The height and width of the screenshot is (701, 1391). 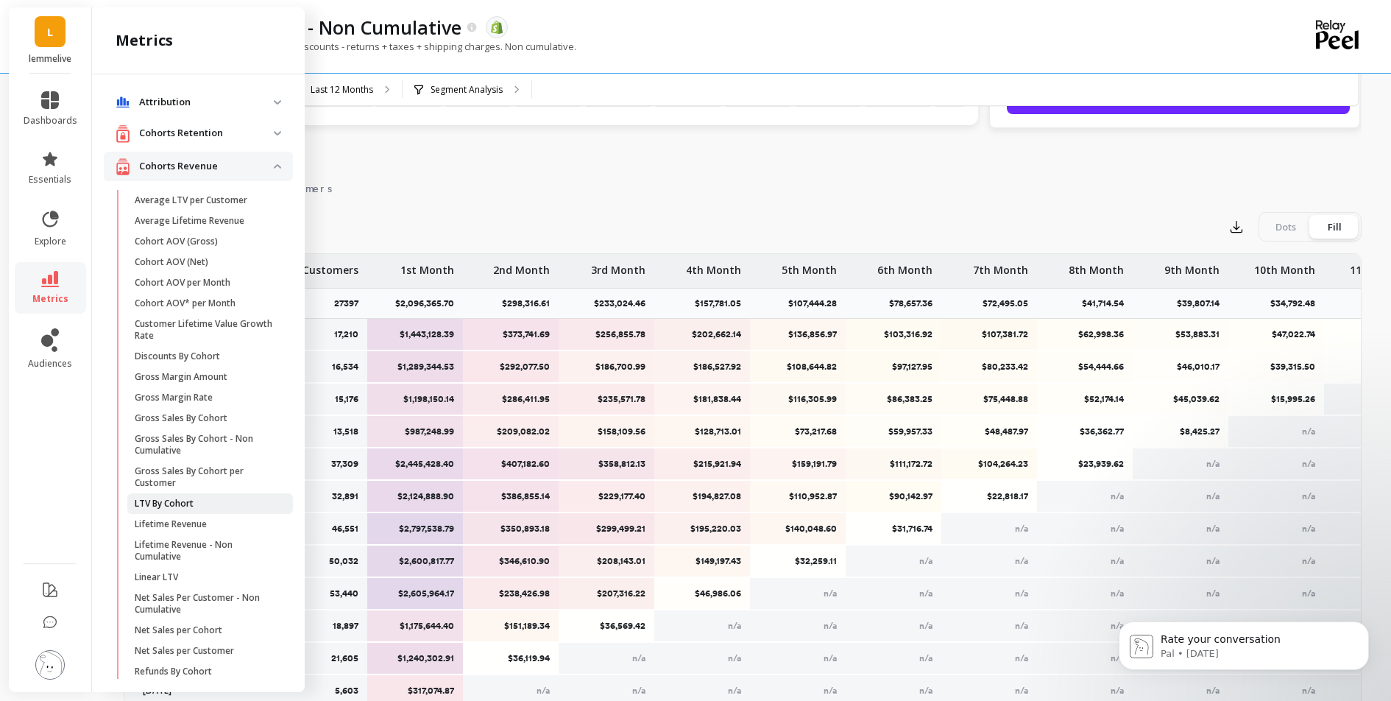 I want to click on p: 17,210, so click(x=346, y=334).